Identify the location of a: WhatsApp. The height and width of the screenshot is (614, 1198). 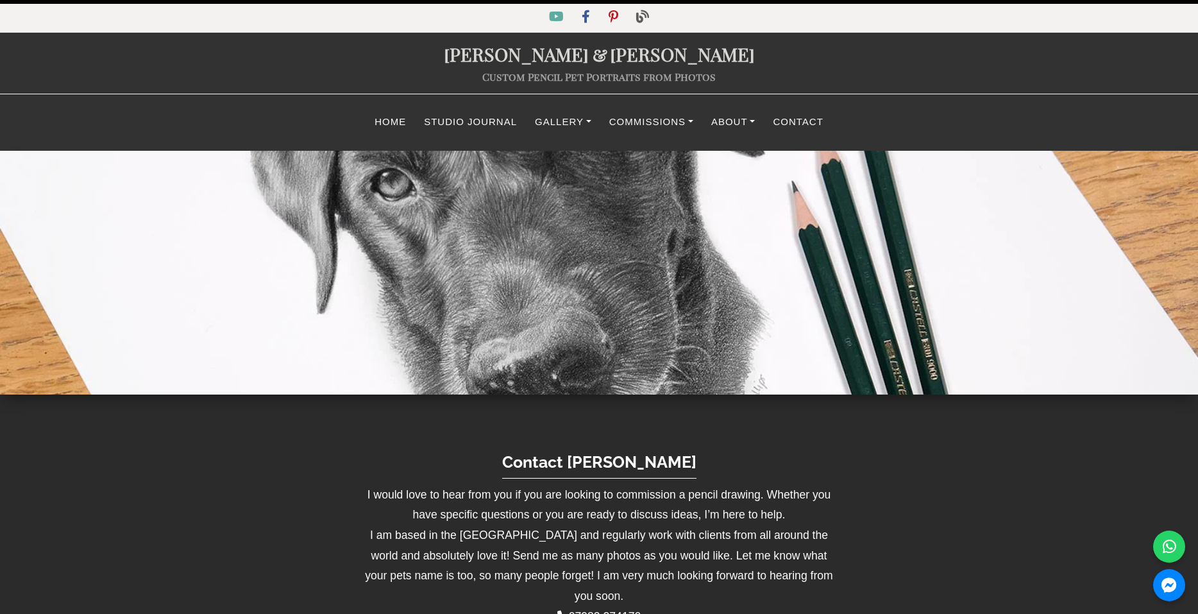
(1169, 546).